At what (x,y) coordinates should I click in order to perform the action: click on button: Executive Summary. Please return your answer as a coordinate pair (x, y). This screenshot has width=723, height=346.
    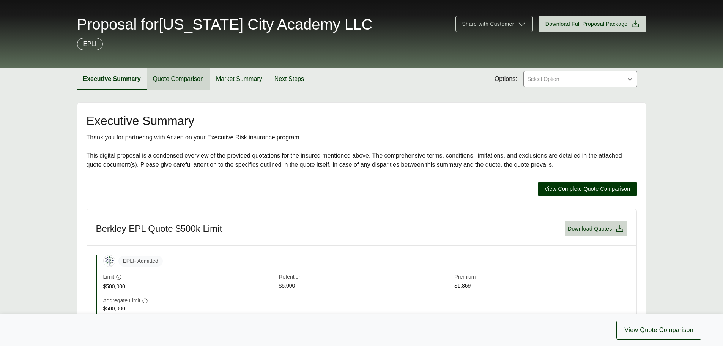
    Looking at the image, I should click on (112, 79).